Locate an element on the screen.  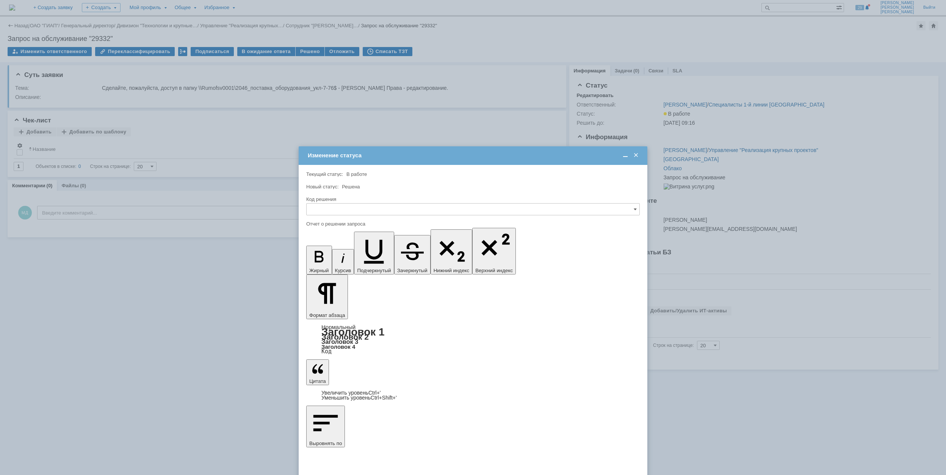
a: Заголовок 3 is located at coordinates (339, 341).